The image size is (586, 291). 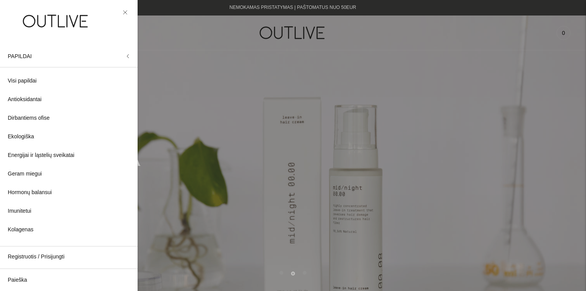 I want to click on span: PAPILDAI, so click(x=20, y=56).